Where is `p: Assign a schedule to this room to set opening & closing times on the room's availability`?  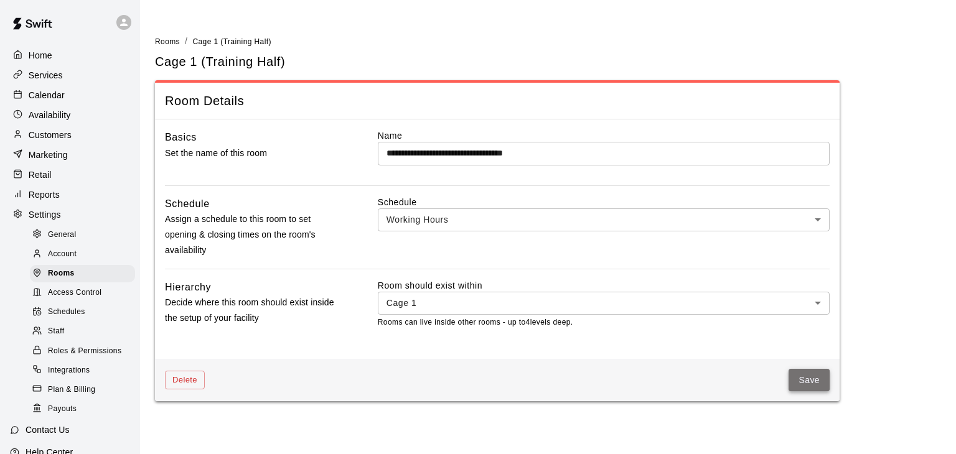 p: Assign a schedule to this room to set opening & closing times on the room's availability is located at coordinates (251, 235).